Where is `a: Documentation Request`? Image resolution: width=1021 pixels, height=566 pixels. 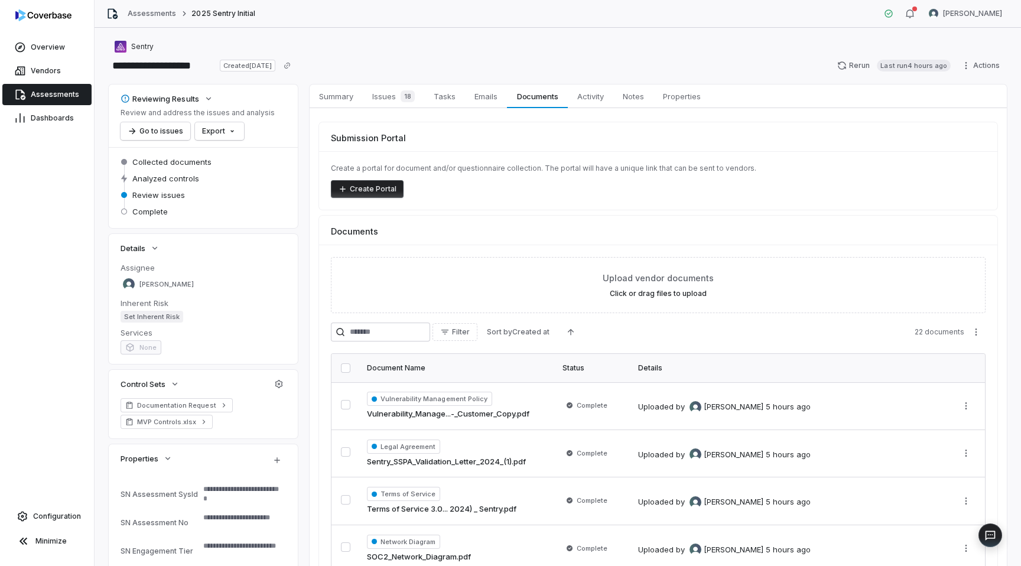 a: Documentation Request is located at coordinates (177, 406).